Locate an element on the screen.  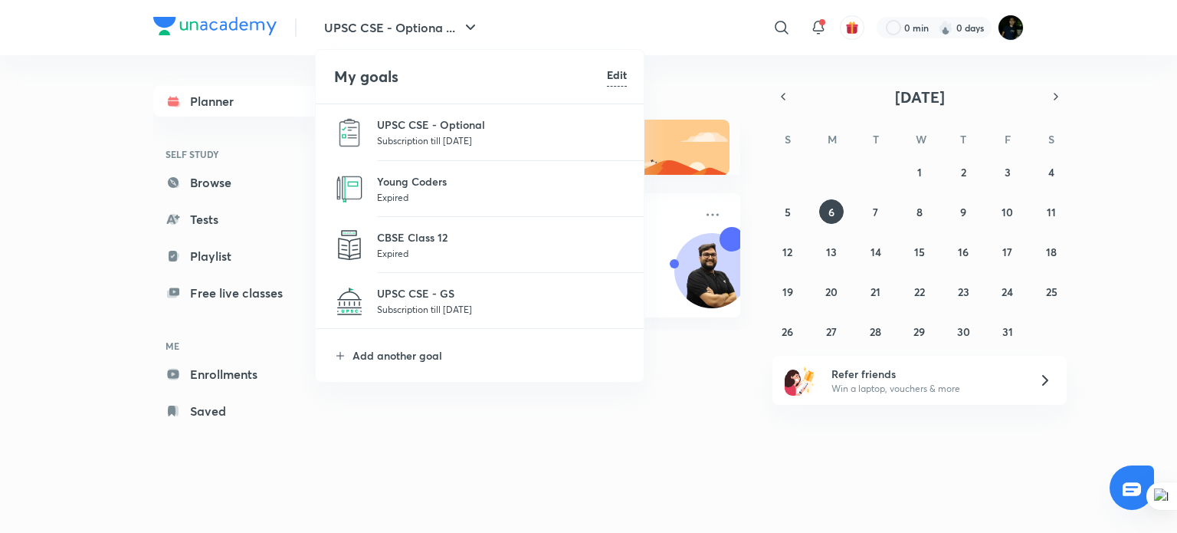
p: UPSC CSE - GS is located at coordinates (502, 293).